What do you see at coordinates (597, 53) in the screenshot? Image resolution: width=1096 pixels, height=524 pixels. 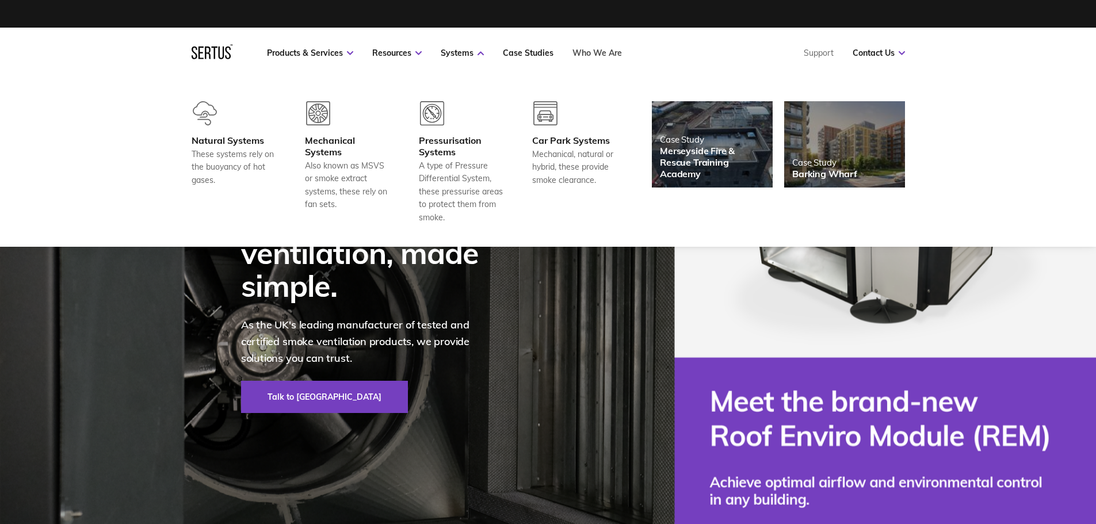 I see `a: Who We Are` at bounding box center [597, 53].